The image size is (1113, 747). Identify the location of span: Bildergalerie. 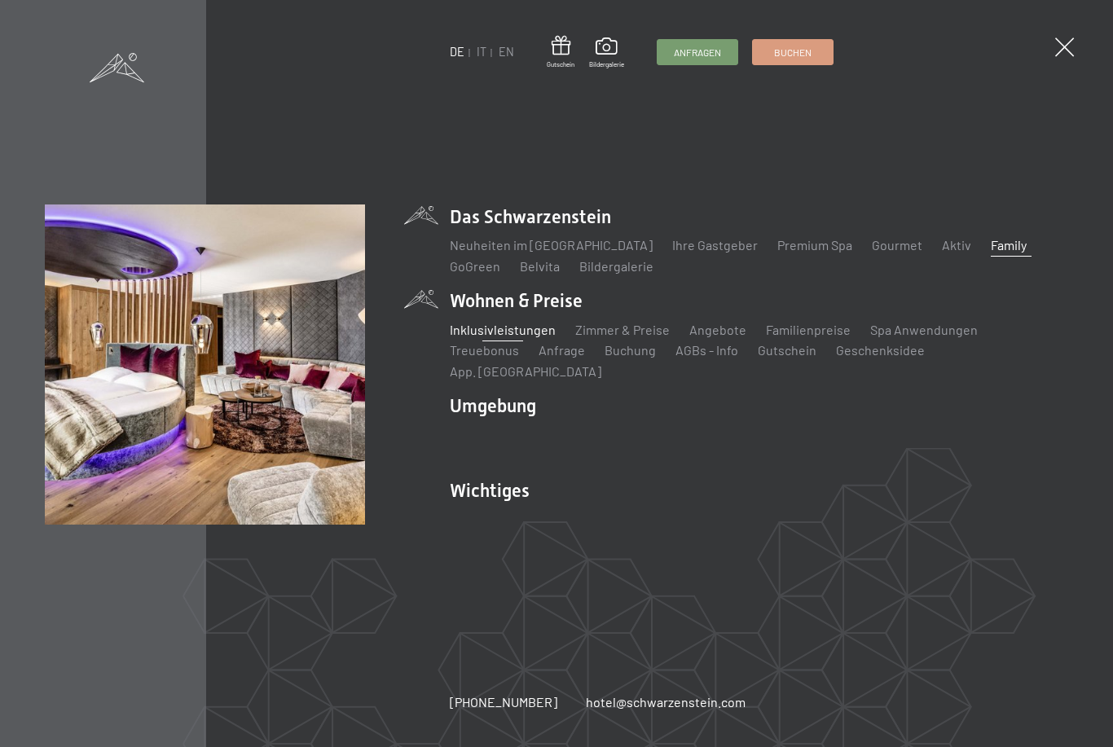
(606, 64).